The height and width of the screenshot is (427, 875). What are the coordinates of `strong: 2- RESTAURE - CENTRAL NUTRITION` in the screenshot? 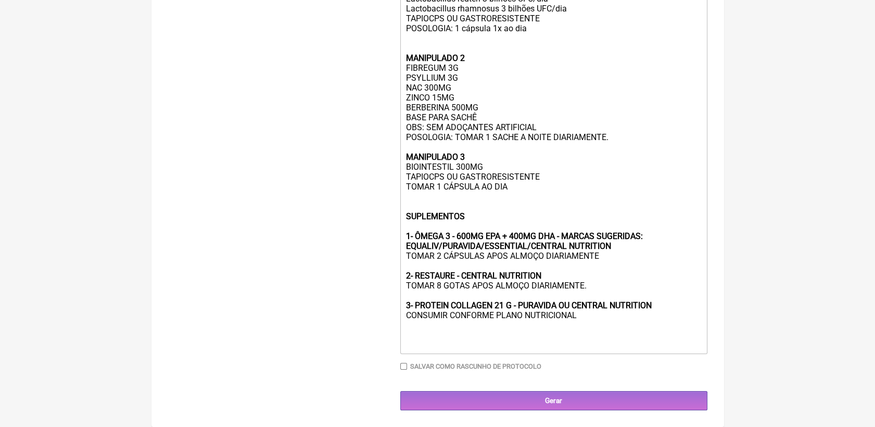 It's located at (473, 275).